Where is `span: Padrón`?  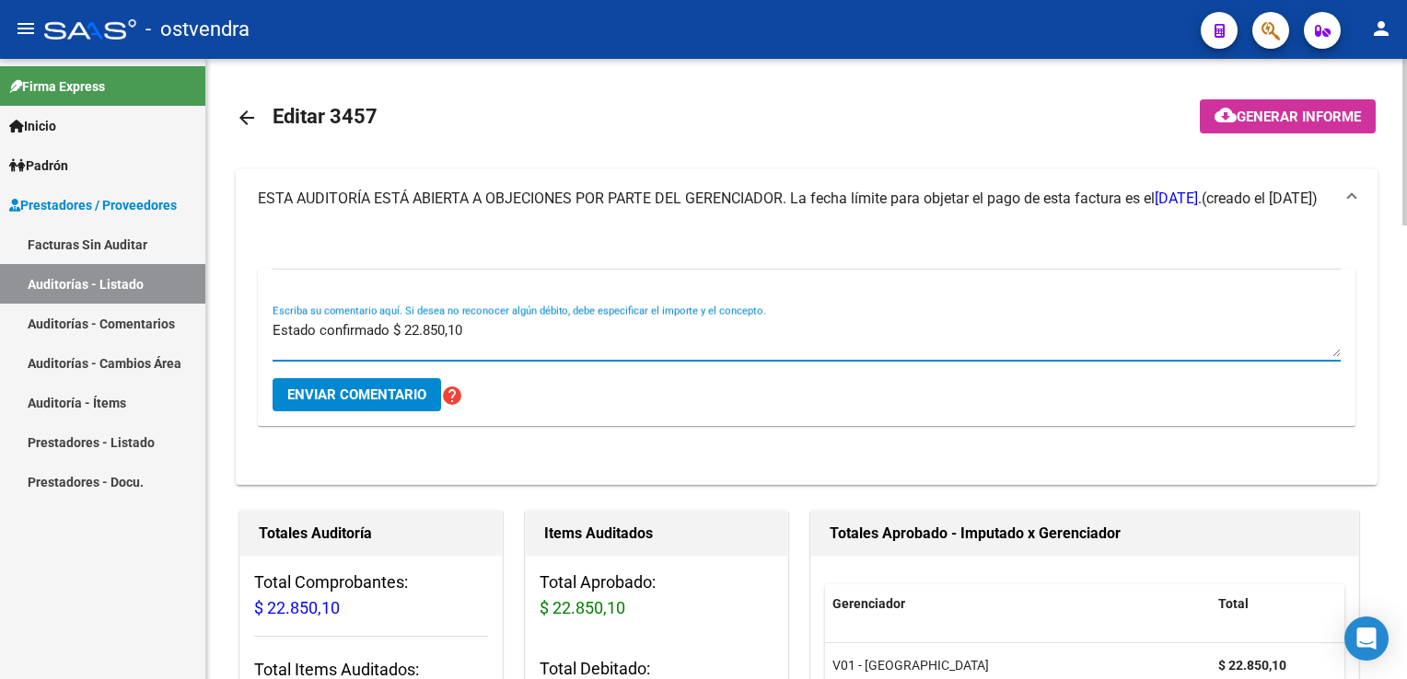 span: Padrón is located at coordinates (39, 166).